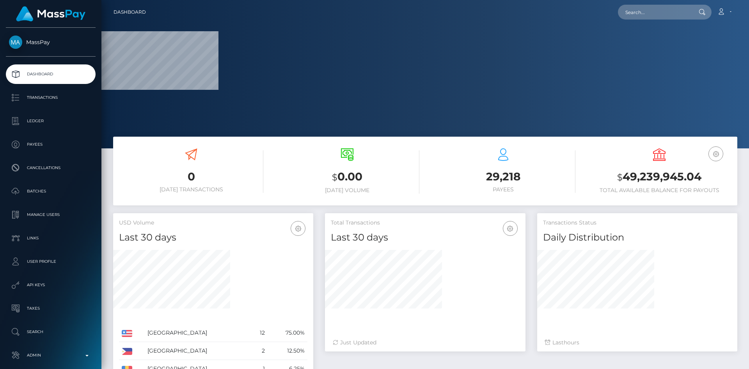 The image size is (749, 369). What do you see at coordinates (127, 351) in the screenshot?
I see `img: PH.png` at bounding box center [127, 351].